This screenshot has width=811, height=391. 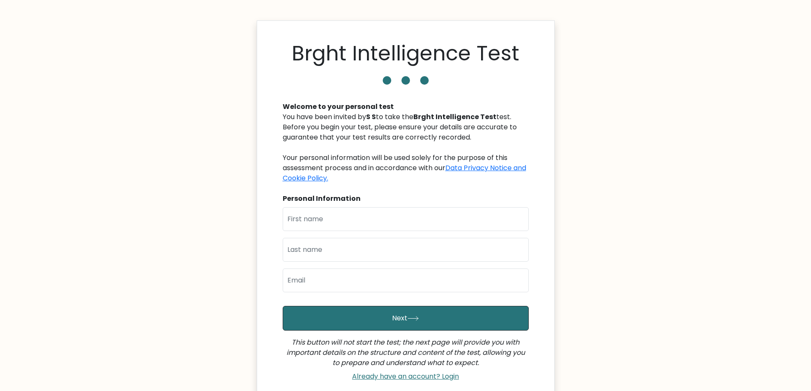 I want to click on h1: Brght Intelligence Test, so click(x=405, y=54).